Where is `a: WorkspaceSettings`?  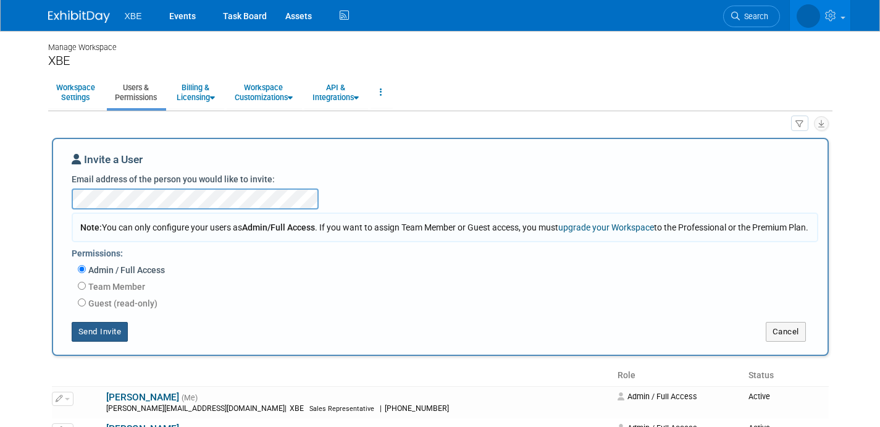 a: WorkspaceSettings is located at coordinates (75, 92).